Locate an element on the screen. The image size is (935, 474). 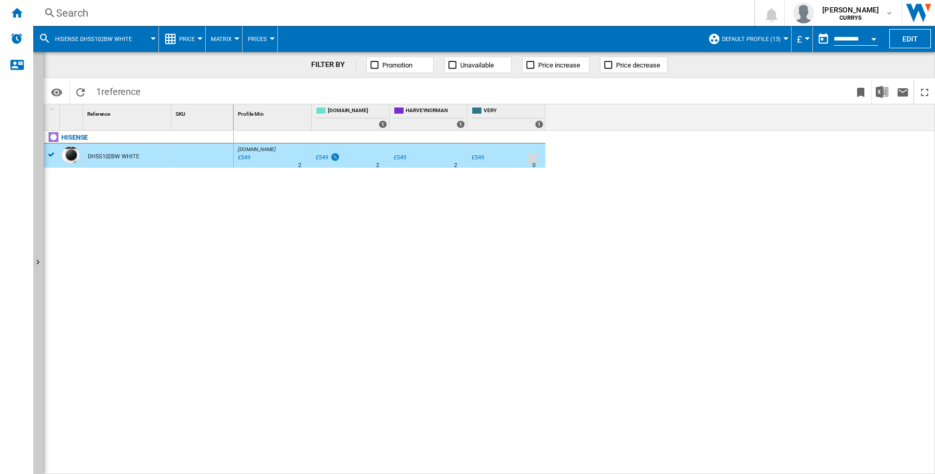
div: Last updated : Monday, 8 September 2025 08:18 is located at coordinates (243, 158).